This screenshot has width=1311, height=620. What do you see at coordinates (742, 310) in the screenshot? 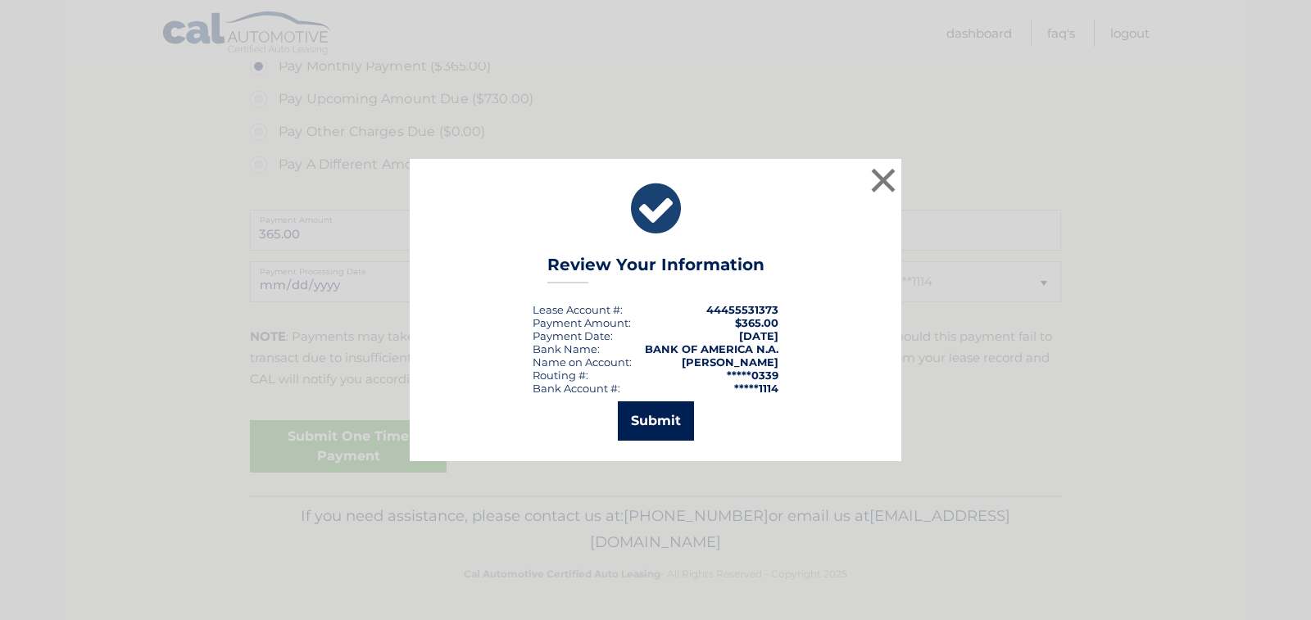
I see `strong: 44455531373` at bounding box center [742, 310].